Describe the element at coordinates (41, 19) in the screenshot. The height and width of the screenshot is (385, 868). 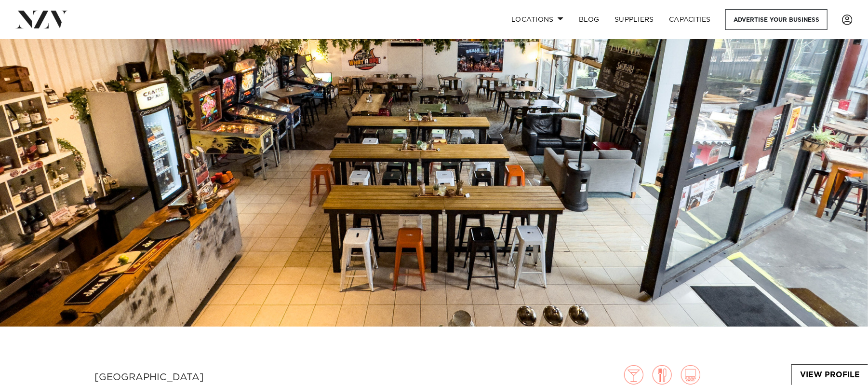
I see `img: nzv-logo.png` at that location.